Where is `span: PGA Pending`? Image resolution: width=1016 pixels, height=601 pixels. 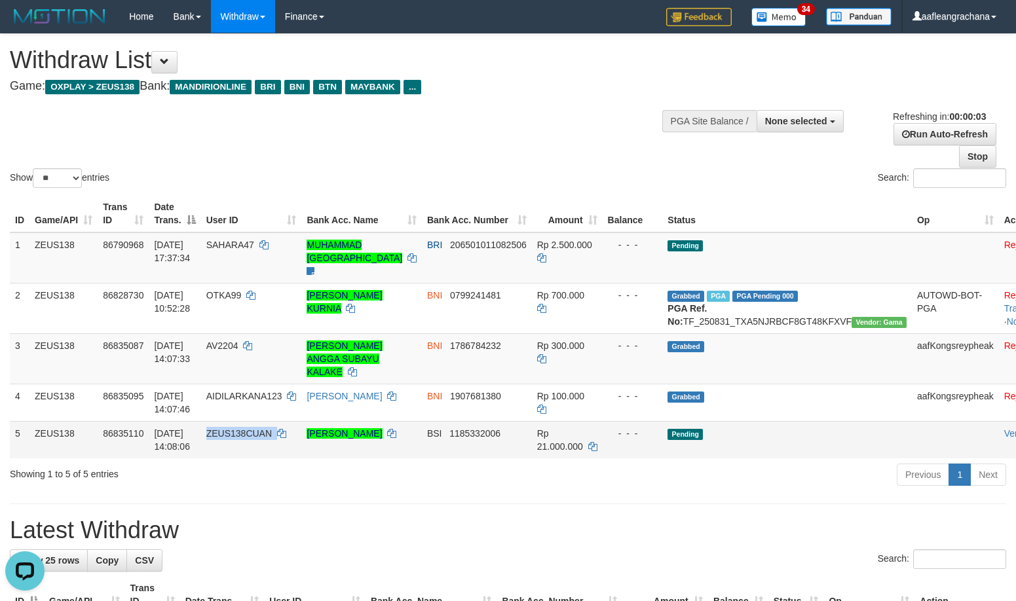 span: PGA Pending is located at coordinates (765, 296).